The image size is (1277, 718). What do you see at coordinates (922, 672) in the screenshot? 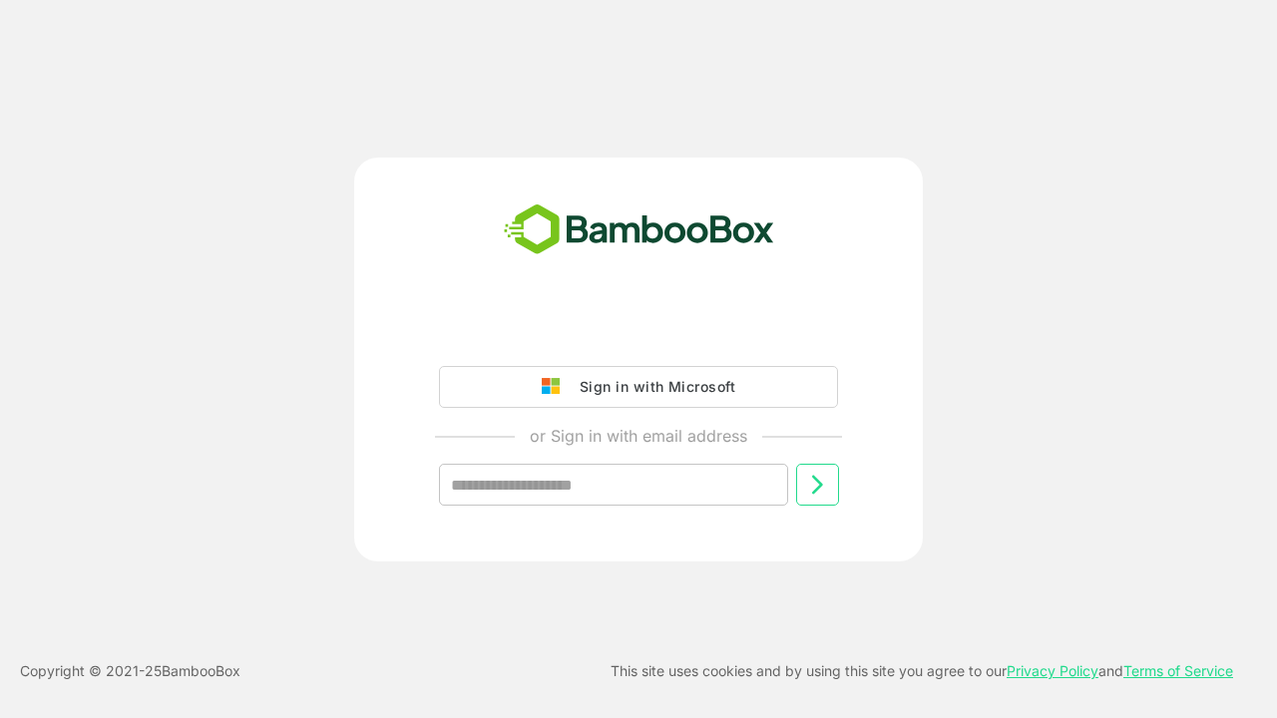
I see `p: This site uses cookies and by using this site you agree to our and` at bounding box center [922, 672].